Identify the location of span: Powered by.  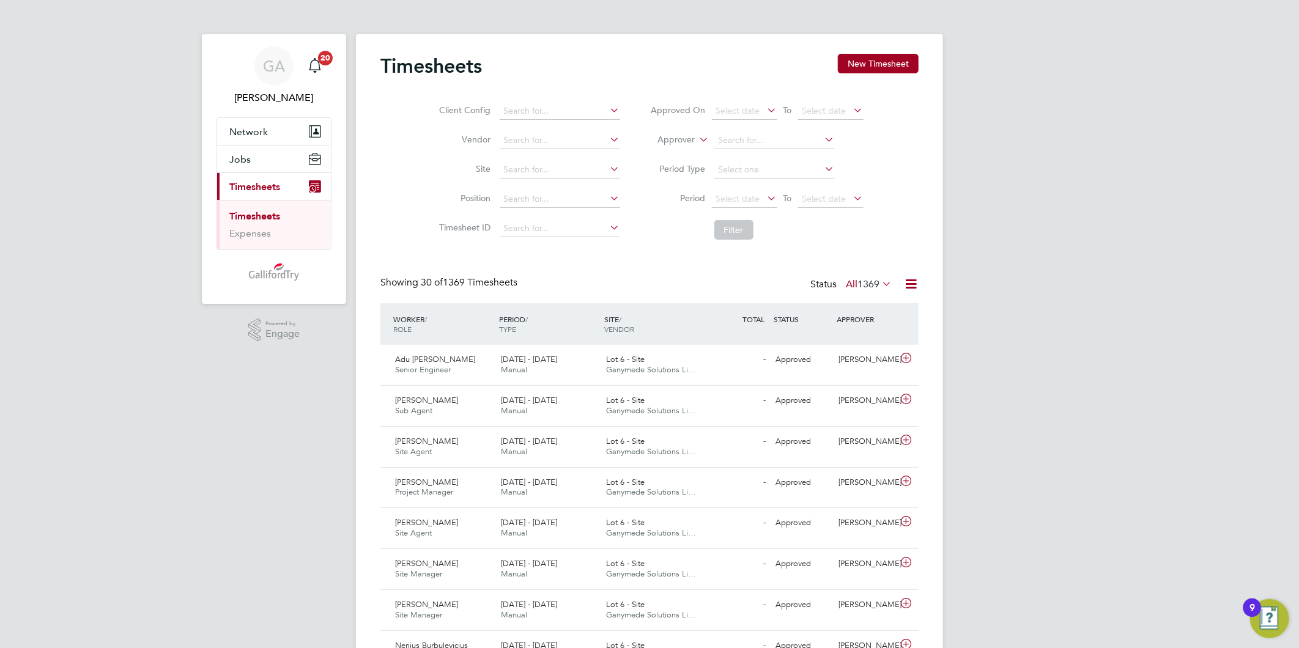
(283, 324).